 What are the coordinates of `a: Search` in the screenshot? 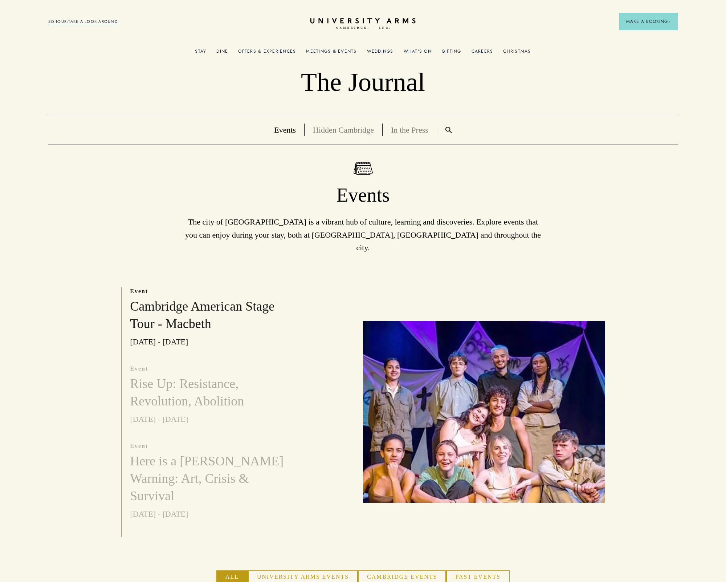 It's located at (449, 130).